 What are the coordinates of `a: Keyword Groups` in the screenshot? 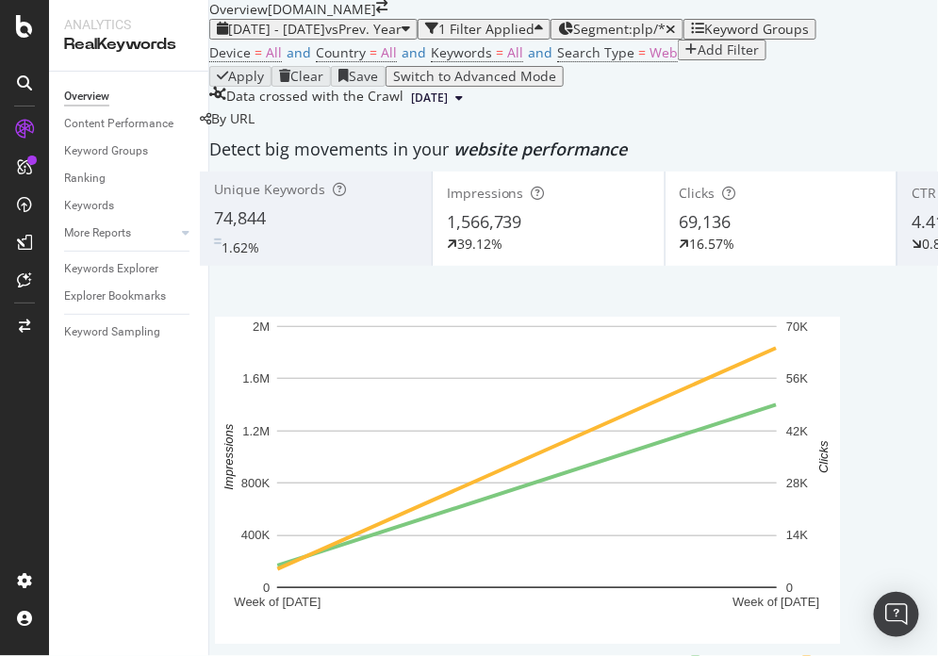 It's located at (129, 151).